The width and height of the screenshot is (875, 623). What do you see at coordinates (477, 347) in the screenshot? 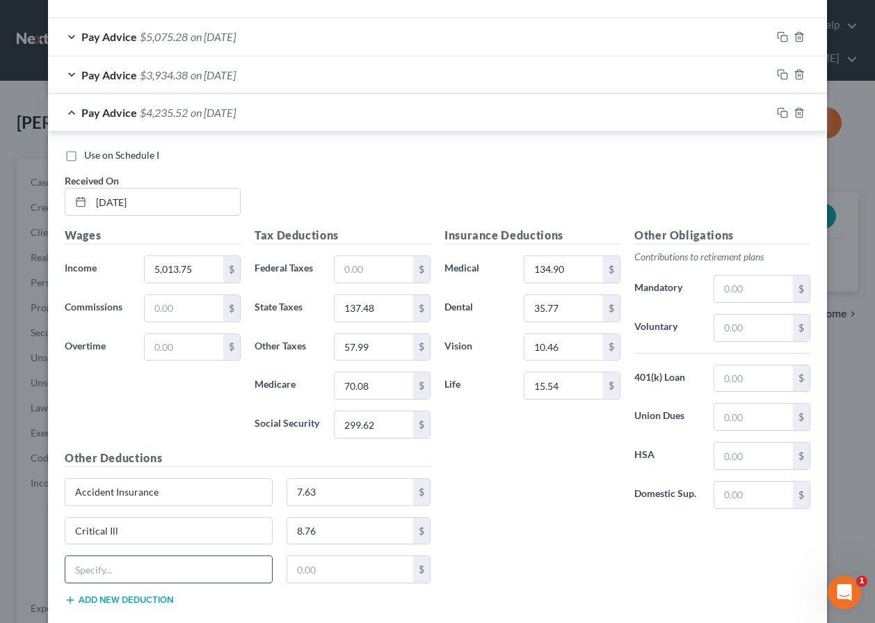
I see `label: Vision` at bounding box center [477, 347].